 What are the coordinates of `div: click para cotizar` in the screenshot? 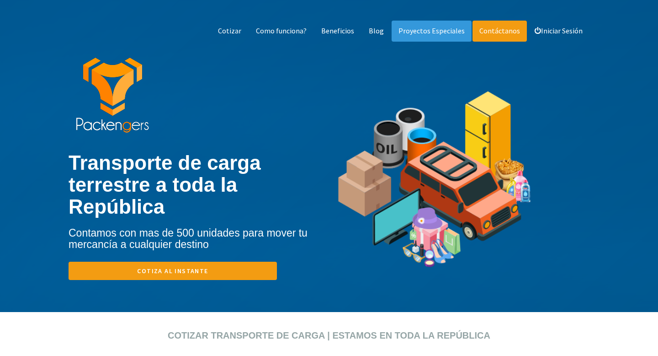 It's located at (329, 316).